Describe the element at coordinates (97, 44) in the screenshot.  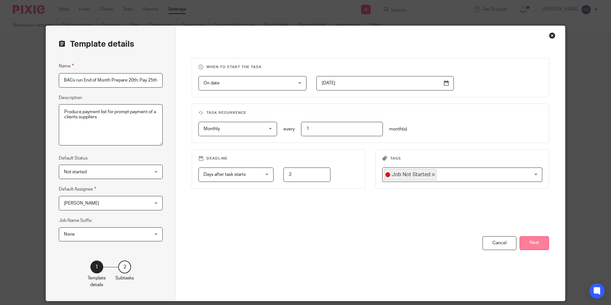
I see `h2: Template details` at that location.